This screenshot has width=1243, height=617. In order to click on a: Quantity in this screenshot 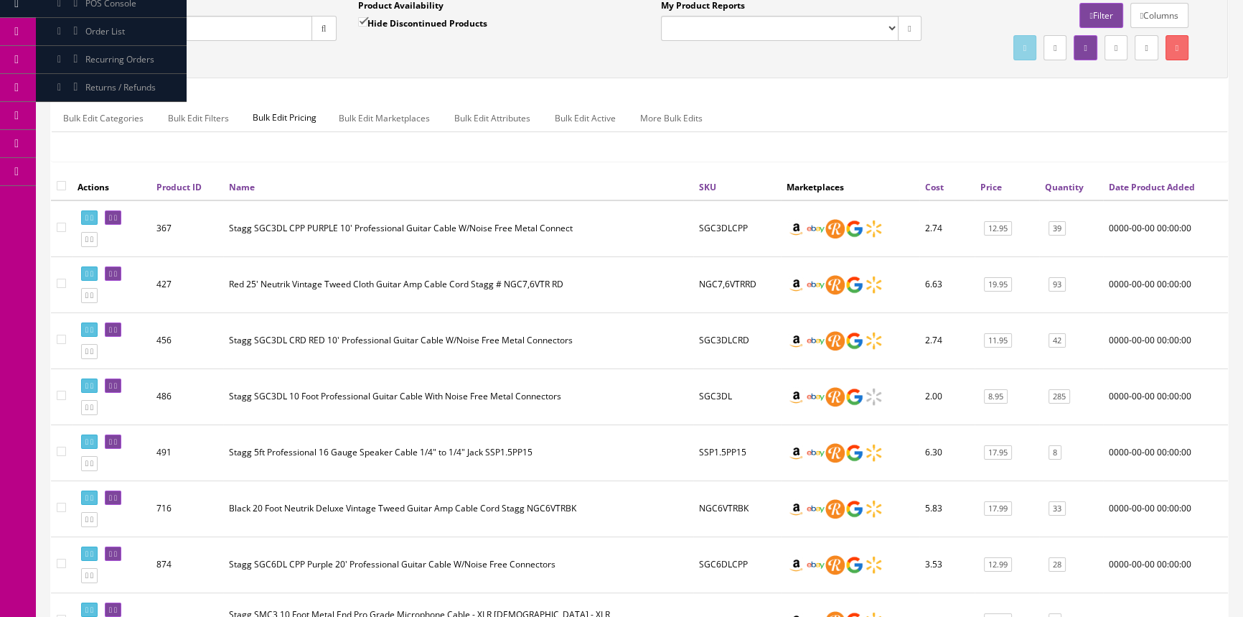, I will do `click(1064, 187)`.